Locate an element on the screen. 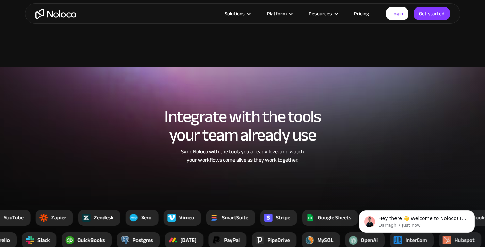  div: Zapier is located at coordinates (59, 218).